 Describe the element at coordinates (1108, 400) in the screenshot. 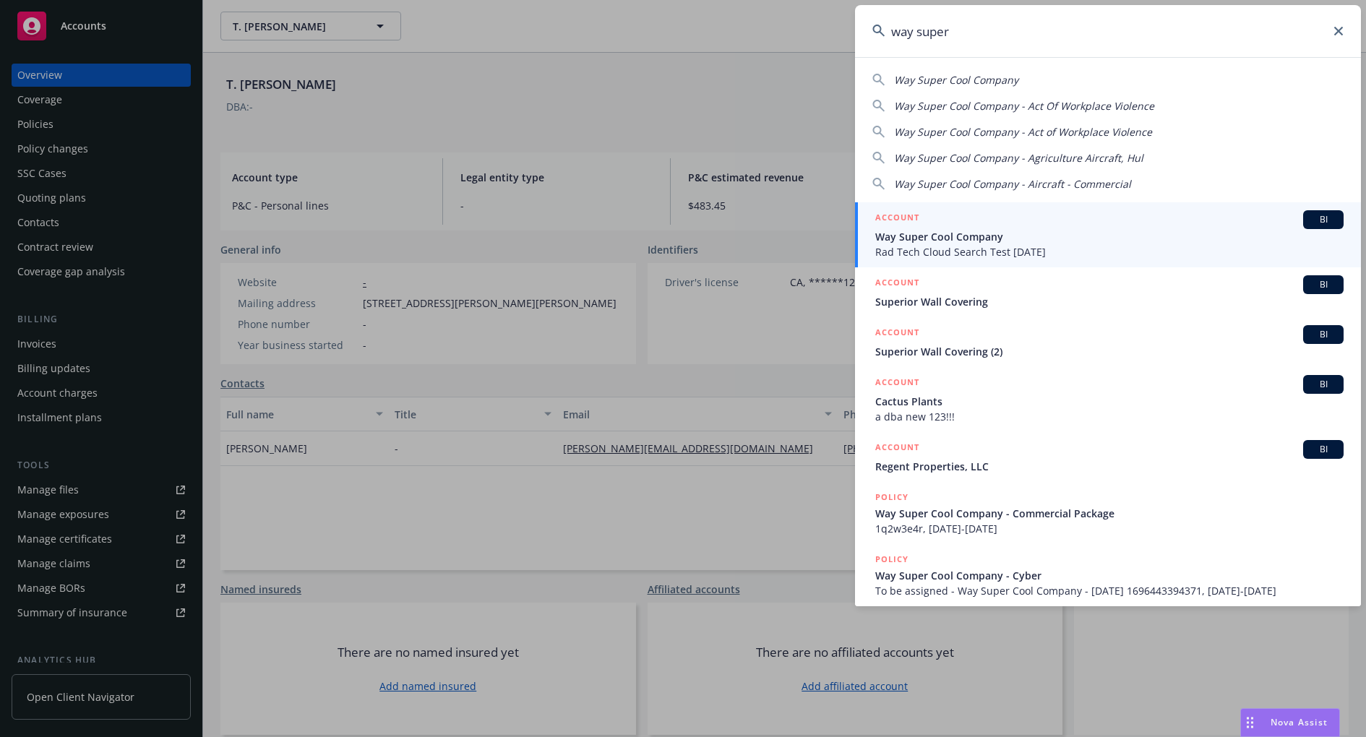

I see `a: ACCOUNTBICactus Plantsa dba new 123!!!` at that location.